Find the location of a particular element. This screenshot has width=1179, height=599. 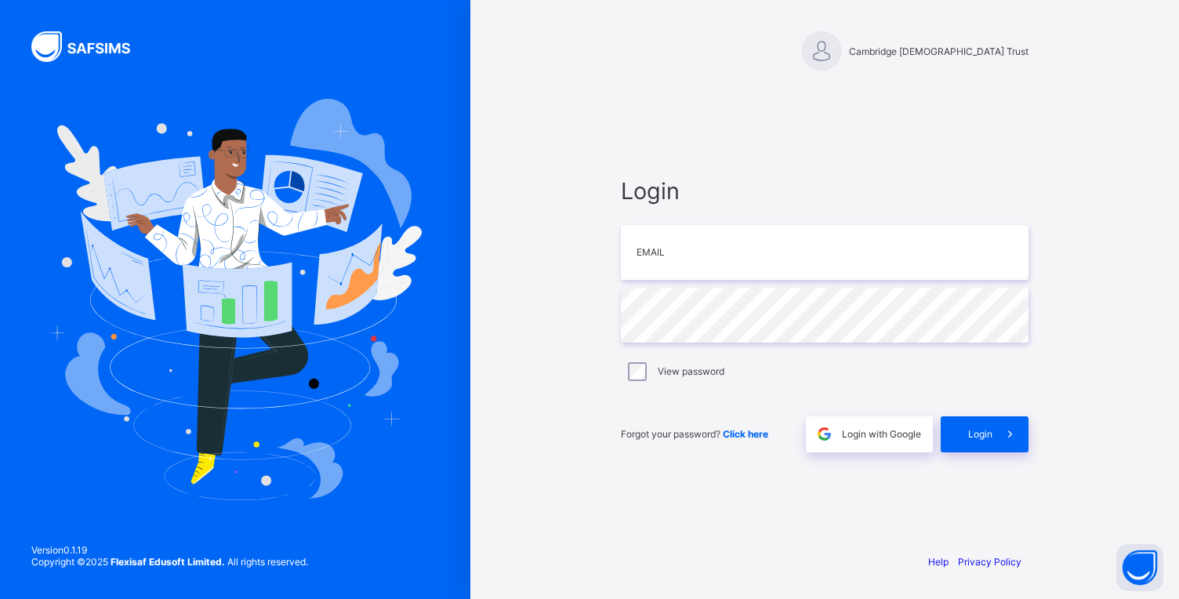

span: Copyright © 2025 All rights reserved. is located at coordinates (169, 561).